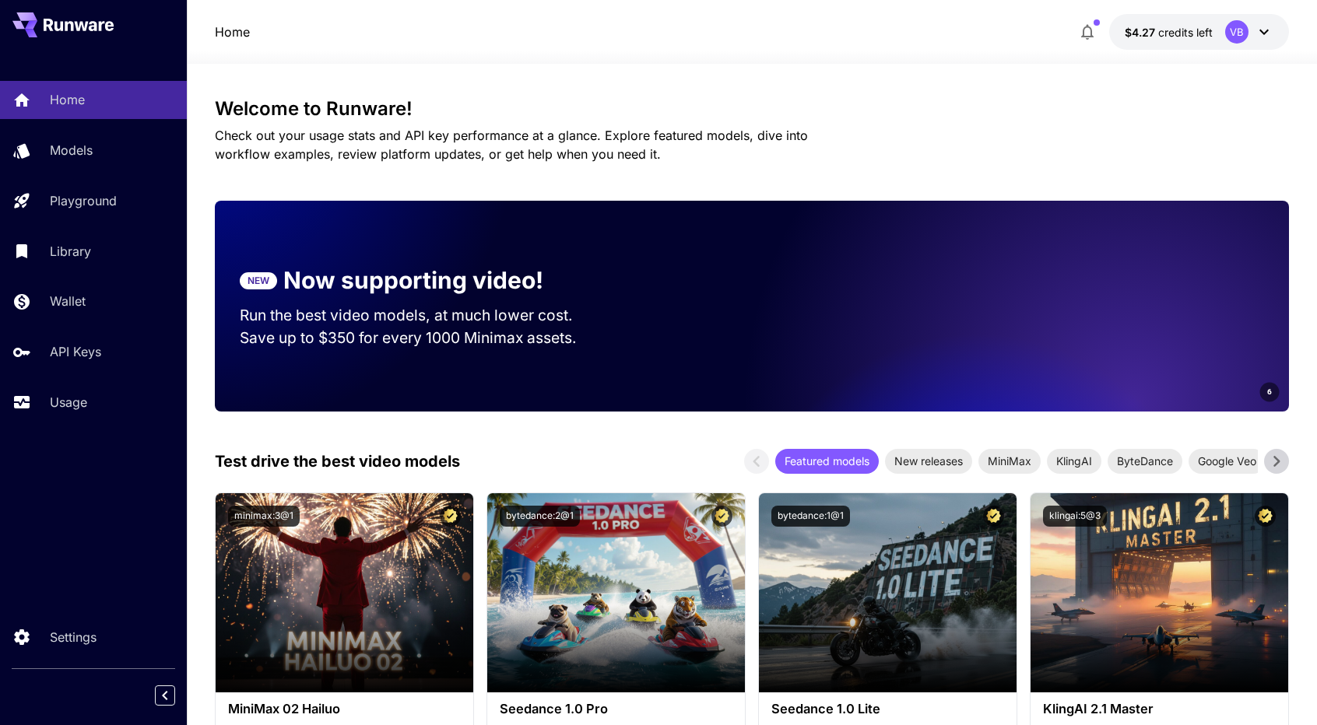 This screenshot has width=1317, height=725. I want to click on p: API Keys, so click(75, 352).